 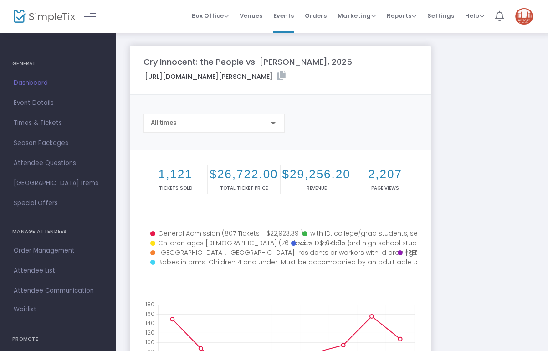 What do you see at coordinates (150, 304) in the screenshot?
I see `text: 180` at bounding box center [150, 304].